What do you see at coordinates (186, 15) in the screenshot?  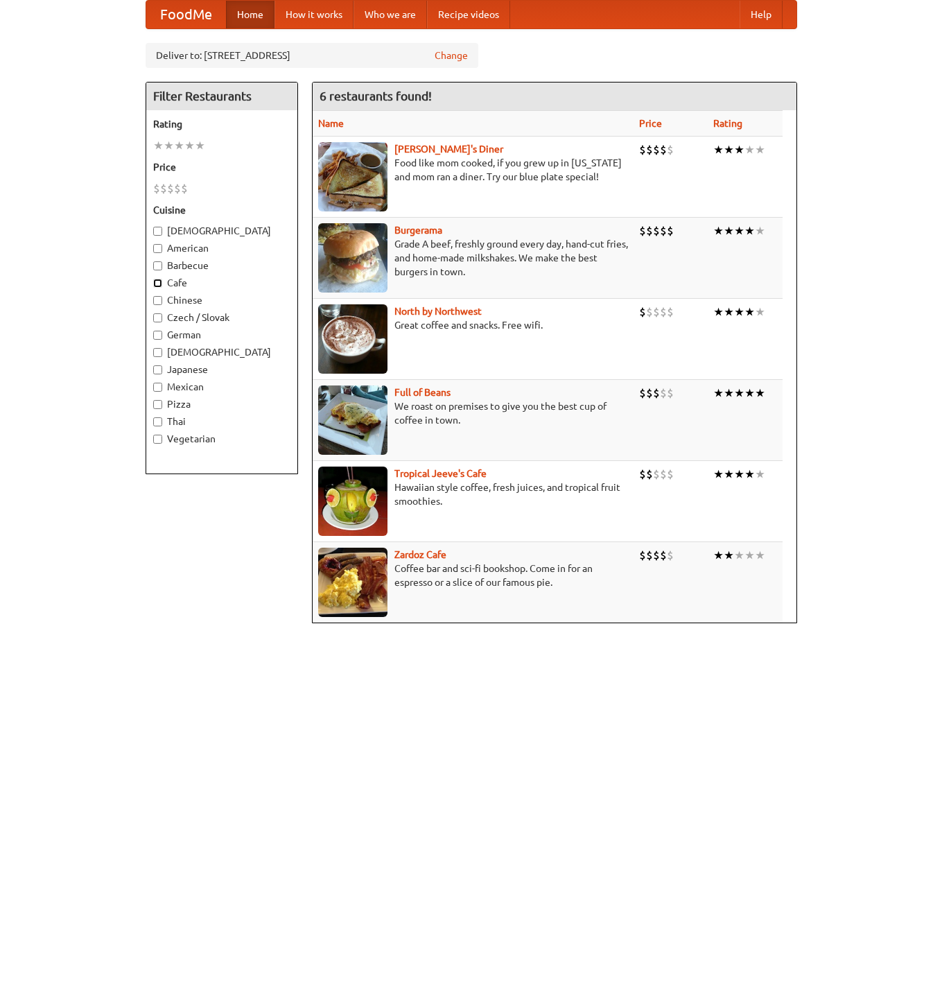 I see `a: FoodMe` at bounding box center [186, 15].